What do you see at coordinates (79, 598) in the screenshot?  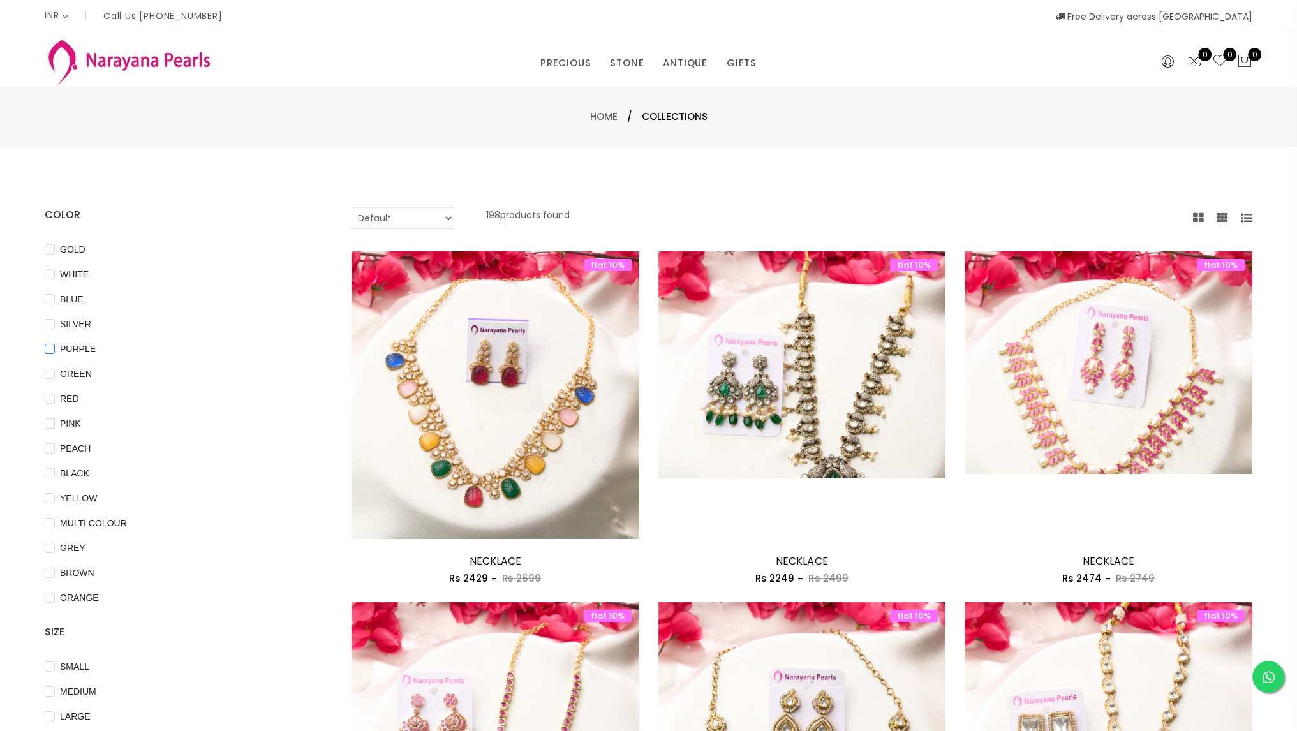 I see `span: ORANGE` at bounding box center [79, 598].